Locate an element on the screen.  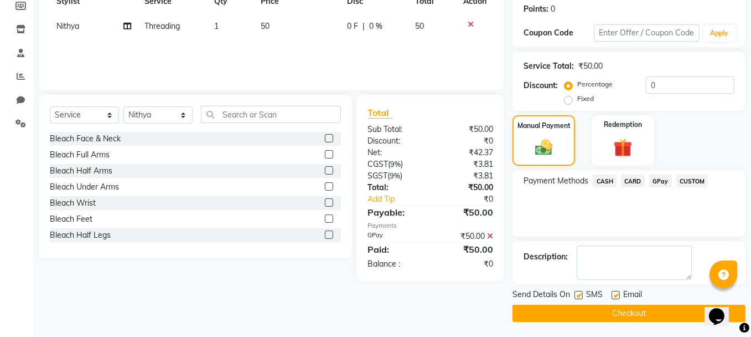
span: Payment Methods is located at coordinates (556, 181).